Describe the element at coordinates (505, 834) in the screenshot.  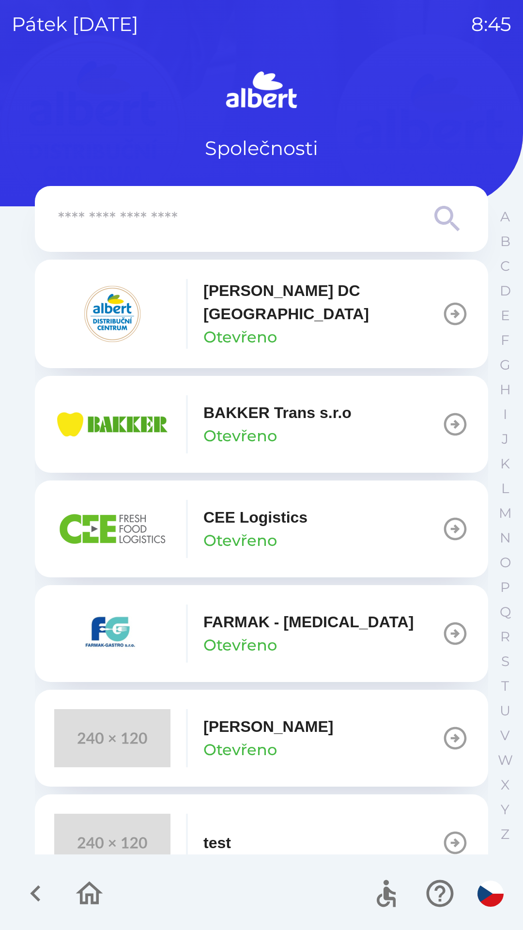
I see `p: Z` at that location.